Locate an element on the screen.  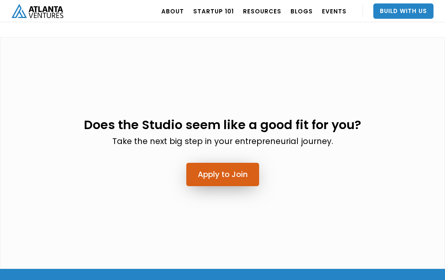
a: Build With Us is located at coordinates (403, 11).